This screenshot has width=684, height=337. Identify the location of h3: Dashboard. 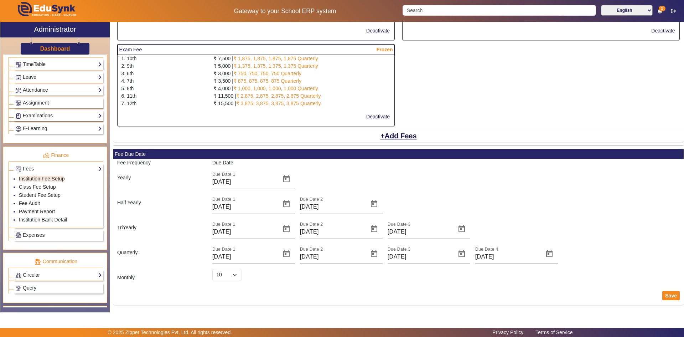
(55, 48).